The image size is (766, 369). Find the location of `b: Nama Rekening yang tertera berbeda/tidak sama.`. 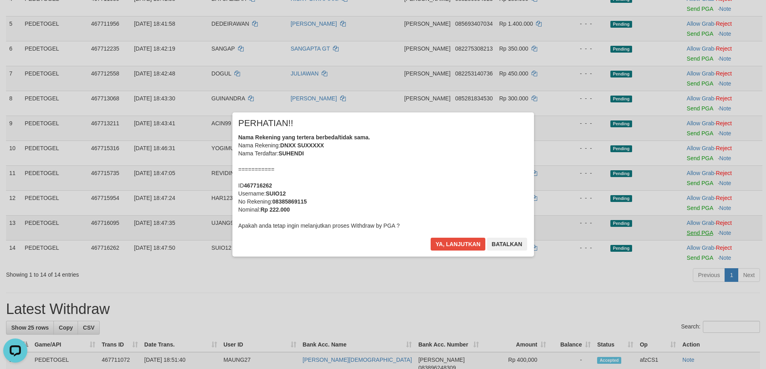

b: Nama Rekening yang tertera berbeda/tidak sama. is located at coordinates (304, 138).